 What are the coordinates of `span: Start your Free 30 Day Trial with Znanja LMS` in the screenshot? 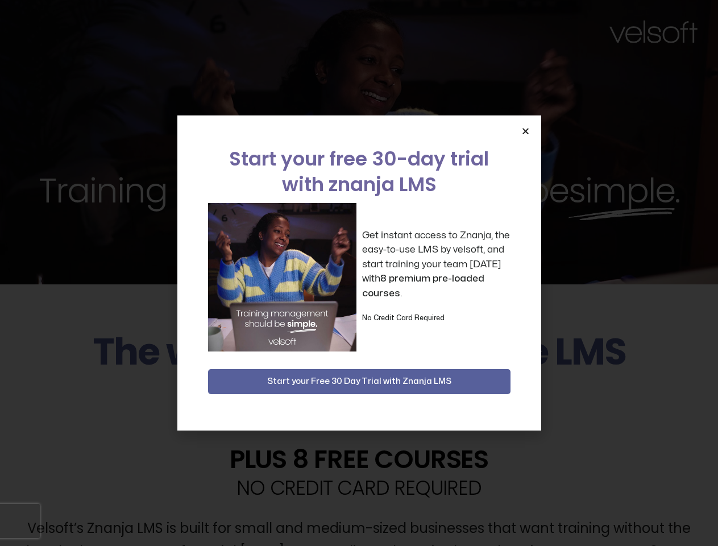 It's located at (359, 382).